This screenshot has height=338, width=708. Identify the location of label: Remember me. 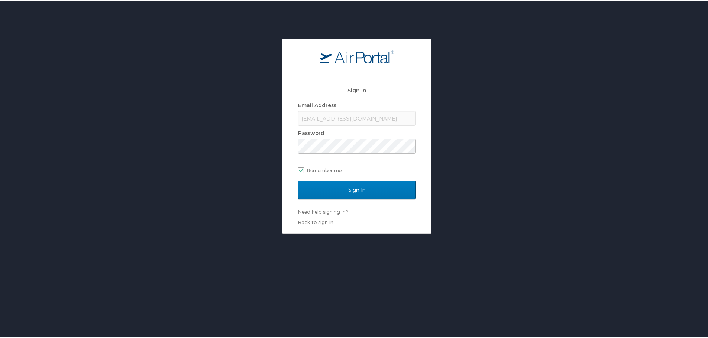
(357, 169).